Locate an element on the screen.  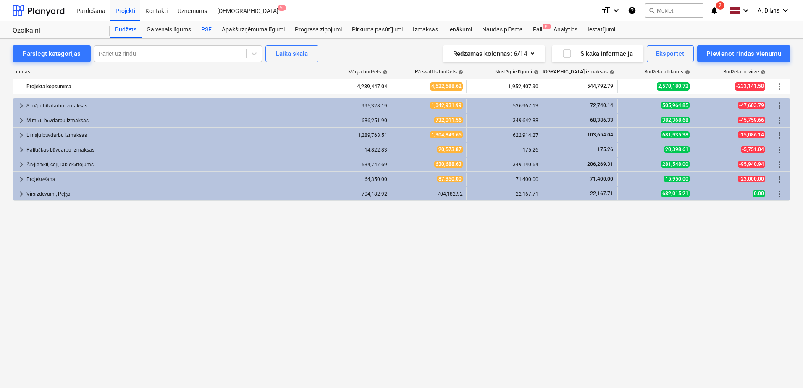
span: -45,759.66 is located at coordinates (751, 120).